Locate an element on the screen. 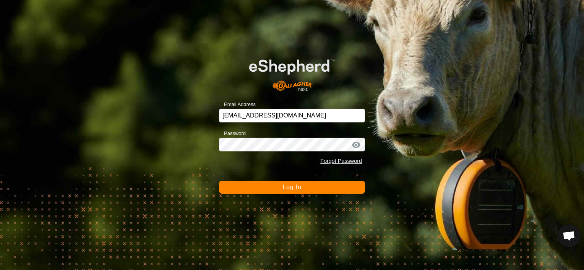 This screenshot has height=270, width=584. div: Open chat is located at coordinates (569, 236).